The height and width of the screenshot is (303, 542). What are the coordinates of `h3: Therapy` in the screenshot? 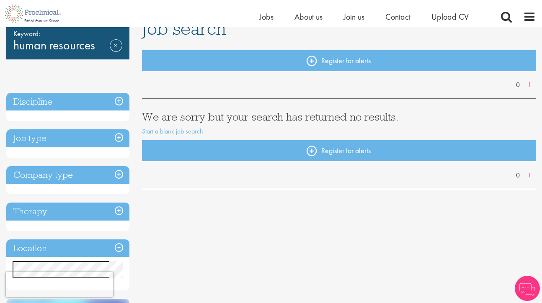 It's located at (68, 212).